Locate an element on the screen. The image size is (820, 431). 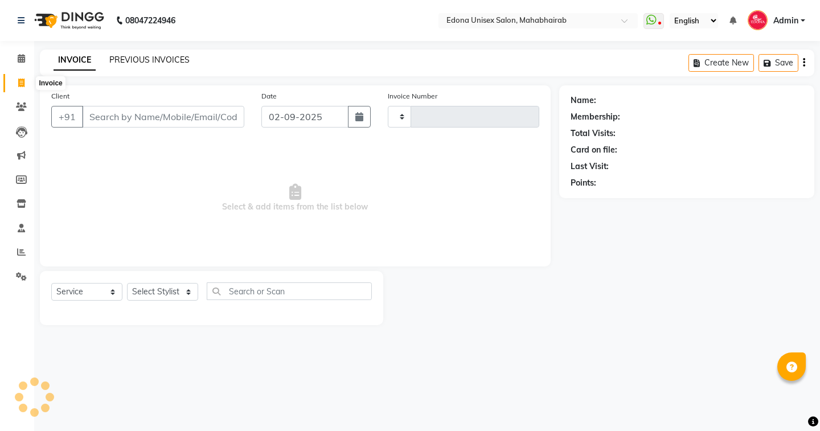
button: +91 is located at coordinates (67, 117).